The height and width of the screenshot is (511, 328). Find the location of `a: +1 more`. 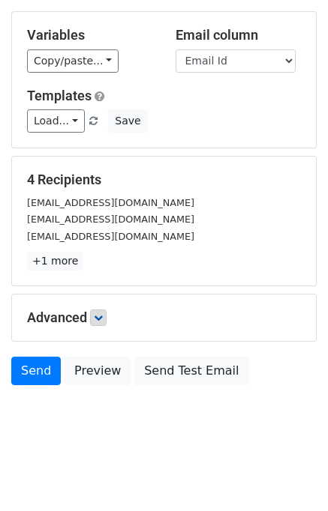

a: +1 more is located at coordinates (55, 261).